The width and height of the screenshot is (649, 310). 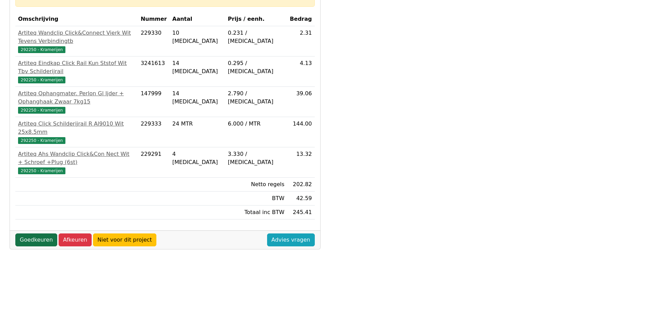 What do you see at coordinates (125, 240) in the screenshot?
I see `a: Niet voor dit project` at bounding box center [125, 240].